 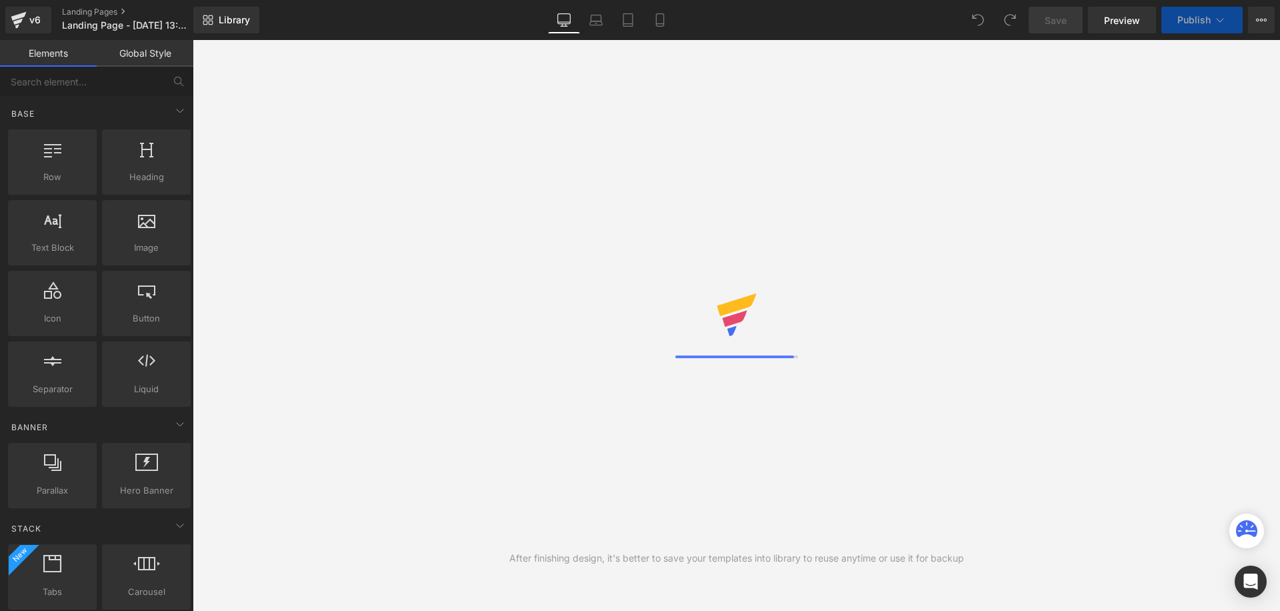 What do you see at coordinates (146, 247) in the screenshot?
I see `span: Image` at bounding box center [146, 247].